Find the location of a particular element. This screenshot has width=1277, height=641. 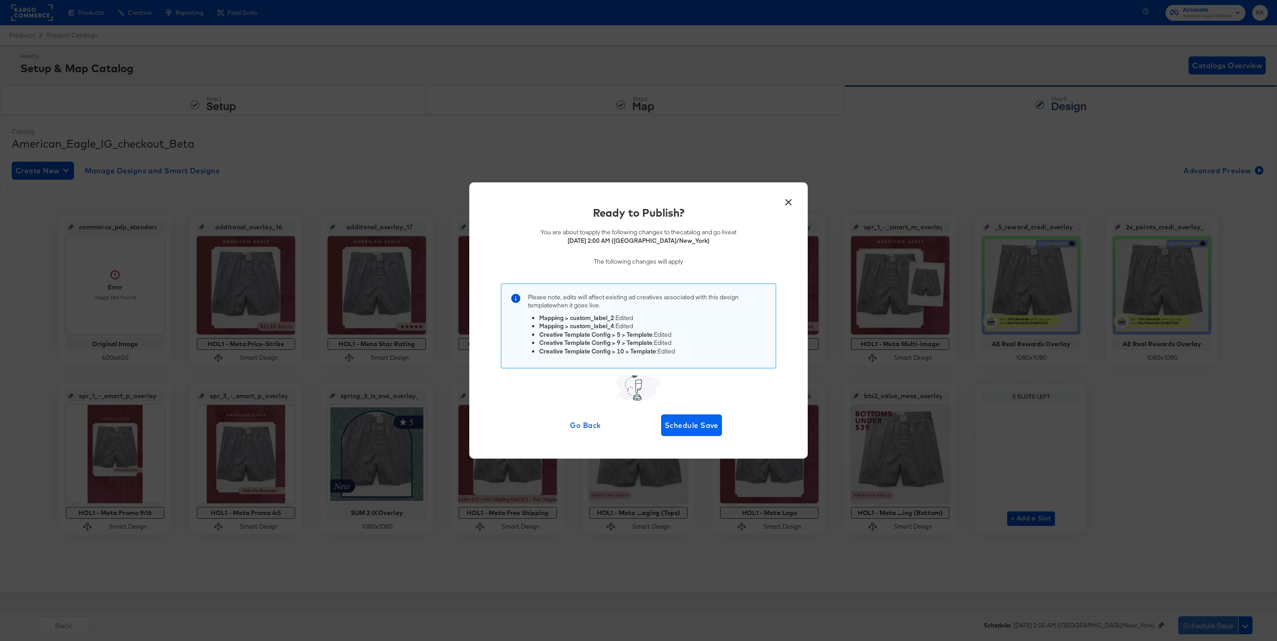

span: Go Back is located at coordinates (585, 425).